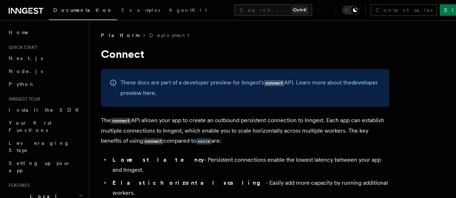 The width and height of the screenshot is (456, 198). What do you see at coordinates (22, 84) in the screenshot?
I see `span: Python` at bounding box center [22, 84].